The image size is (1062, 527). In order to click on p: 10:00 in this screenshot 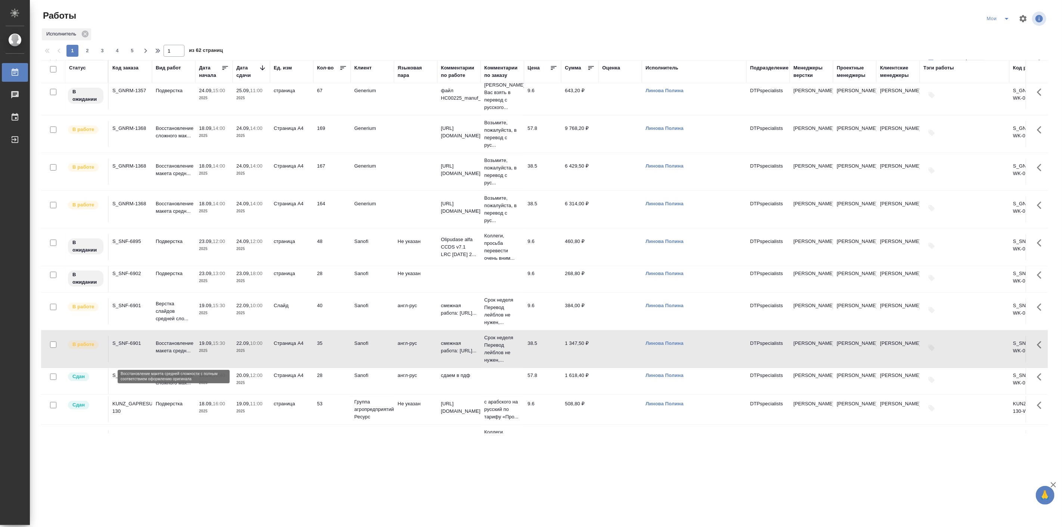, I will do `click(256, 343)`.